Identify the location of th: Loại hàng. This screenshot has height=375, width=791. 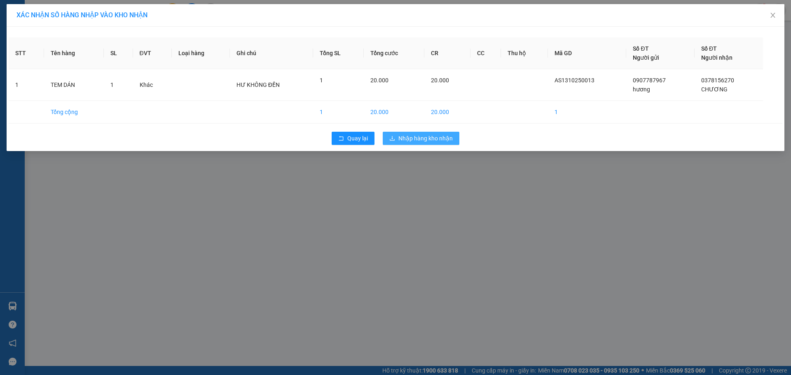
(201, 53).